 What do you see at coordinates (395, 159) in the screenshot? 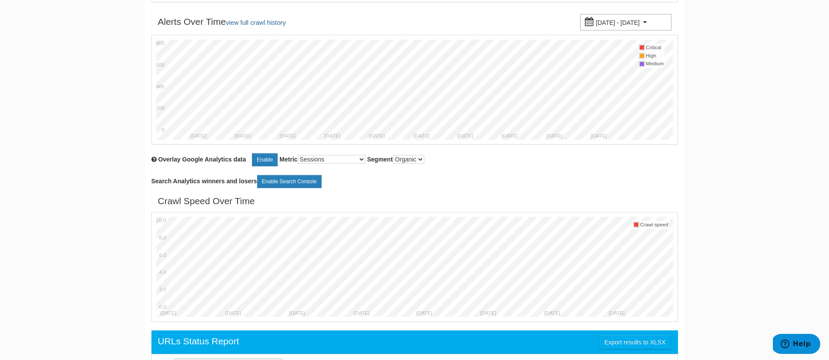
I see `label: Segment` at bounding box center [395, 159].